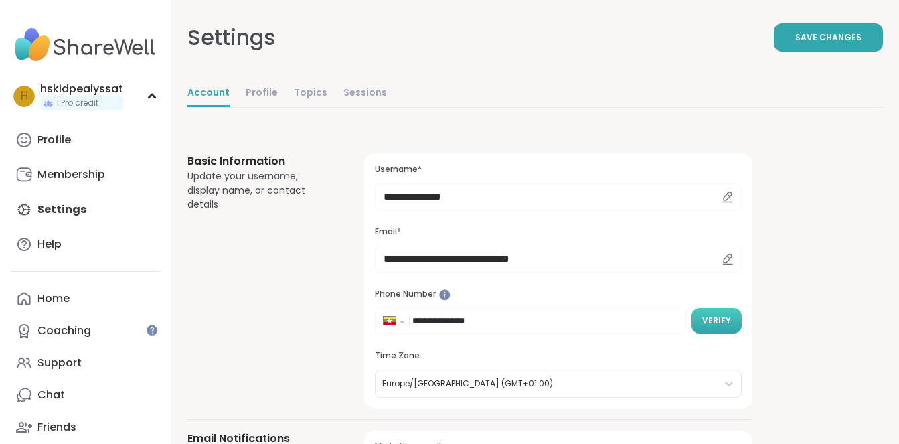 Image resolution: width=899 pixels, height=444 pixels. I want to click on div: Membership, so click(71, 175).